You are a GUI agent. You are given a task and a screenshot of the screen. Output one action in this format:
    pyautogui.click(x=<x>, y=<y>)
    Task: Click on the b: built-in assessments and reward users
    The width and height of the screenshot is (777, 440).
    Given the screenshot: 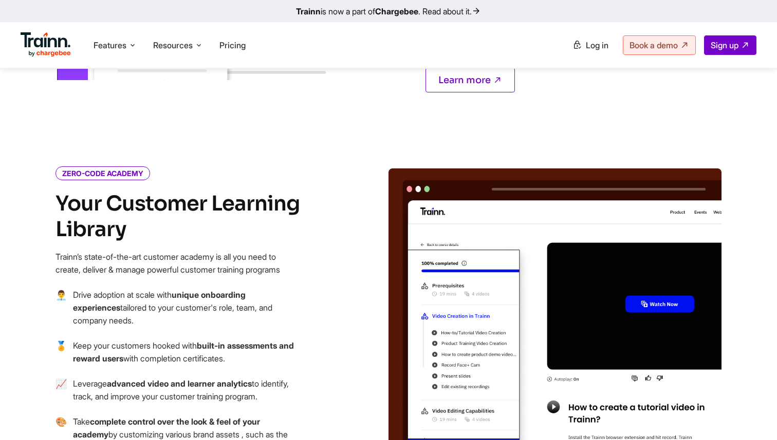 What is the action you would take?
    pyautogui.click(x=183, y=352)
    